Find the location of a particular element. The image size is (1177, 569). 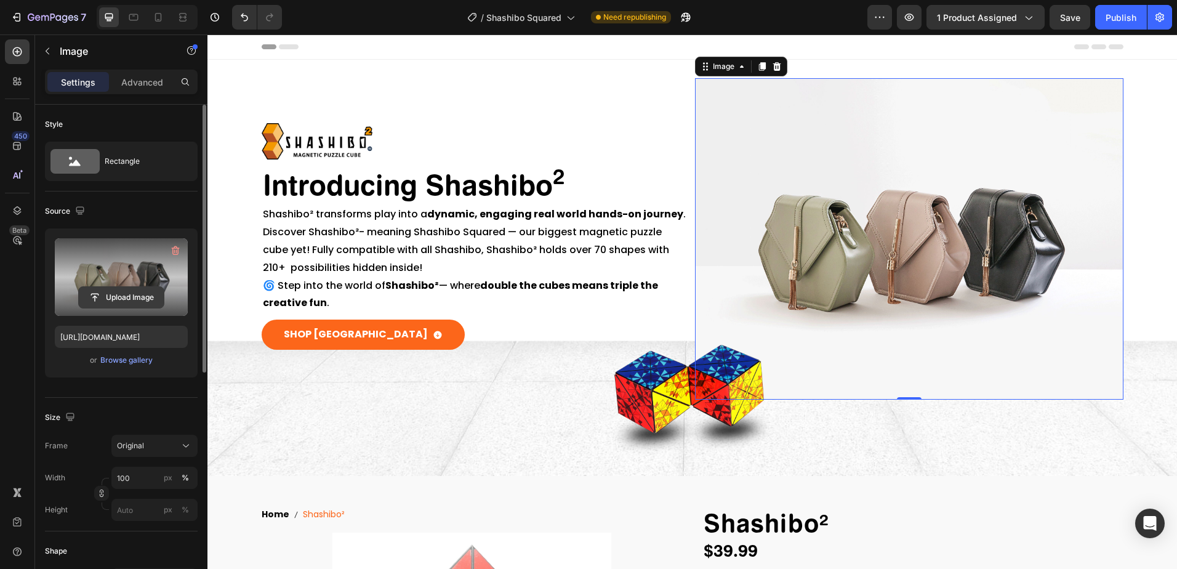

div: Style is located at coordinates (54, 124).